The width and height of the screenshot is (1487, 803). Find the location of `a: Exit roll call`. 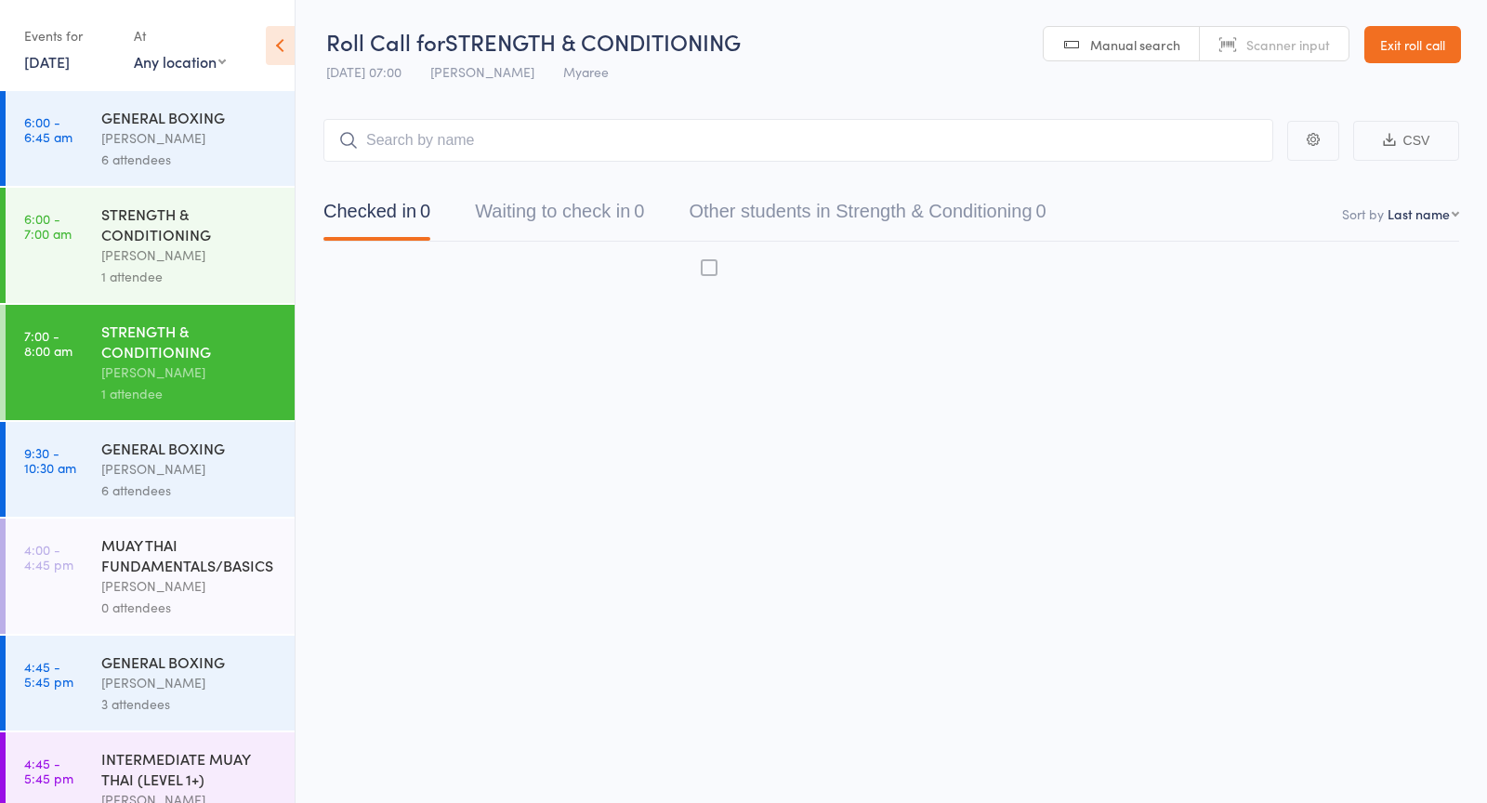

a: Exit roll call is located at coordinates (1412, 45).